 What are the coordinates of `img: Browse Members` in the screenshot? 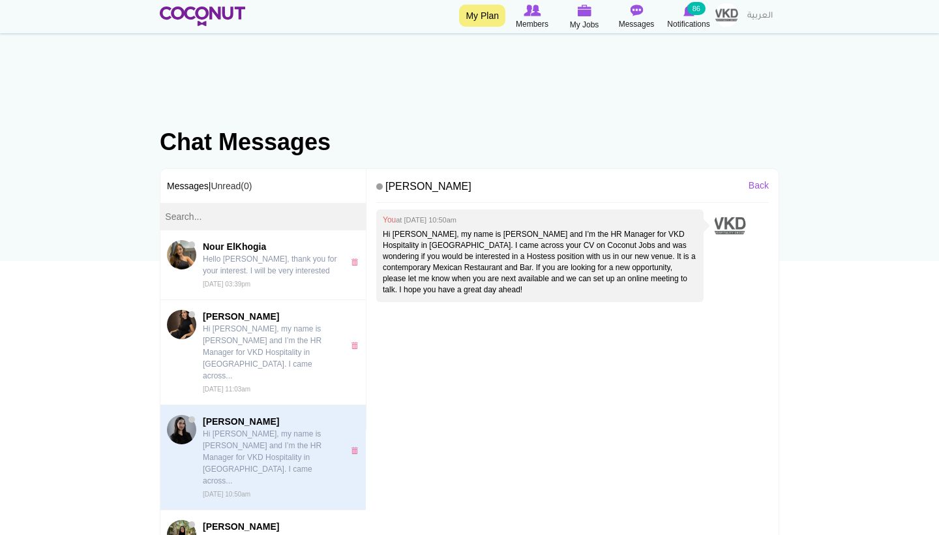 It's located at (532, 10).